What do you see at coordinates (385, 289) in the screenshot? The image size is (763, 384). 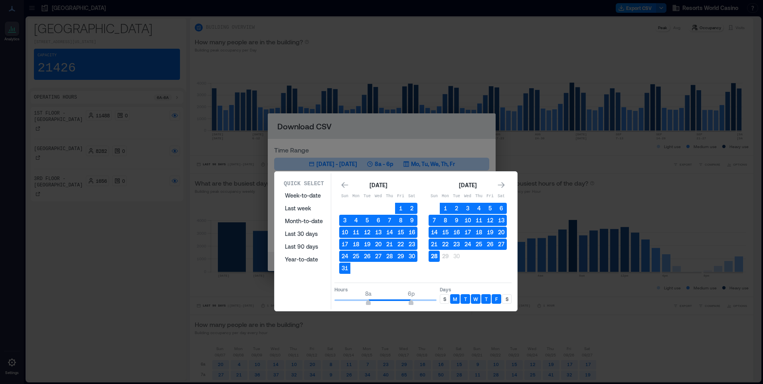 I see `p: Hours` at bounding box center [385, 289].